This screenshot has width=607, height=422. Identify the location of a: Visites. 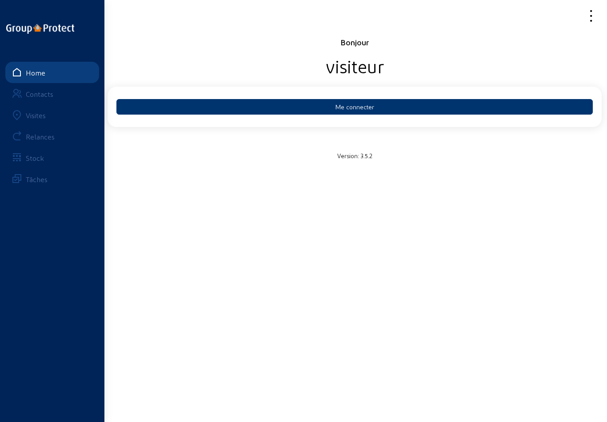
(52, 115).